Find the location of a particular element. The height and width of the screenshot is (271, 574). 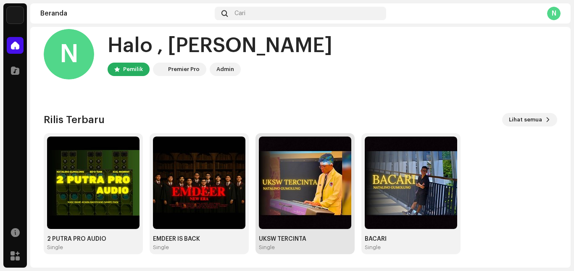

div: EMDEER IS BACK is located at coordinates (199, 239).